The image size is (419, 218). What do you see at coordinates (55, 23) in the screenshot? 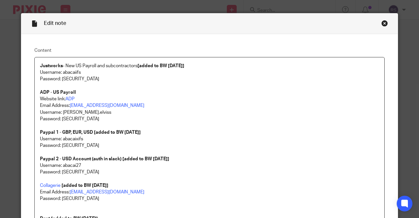
I see `span: Edit note` at bounding box center [55, 23].